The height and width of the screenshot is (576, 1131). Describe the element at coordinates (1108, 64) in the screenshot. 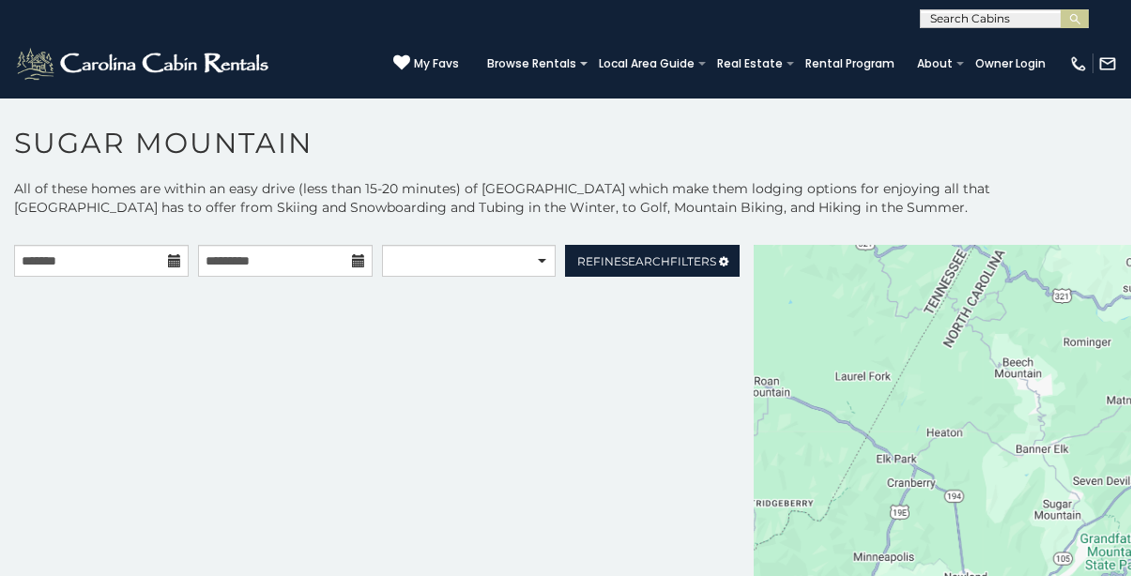

I see `img: mail-regular-white.png` at that location.